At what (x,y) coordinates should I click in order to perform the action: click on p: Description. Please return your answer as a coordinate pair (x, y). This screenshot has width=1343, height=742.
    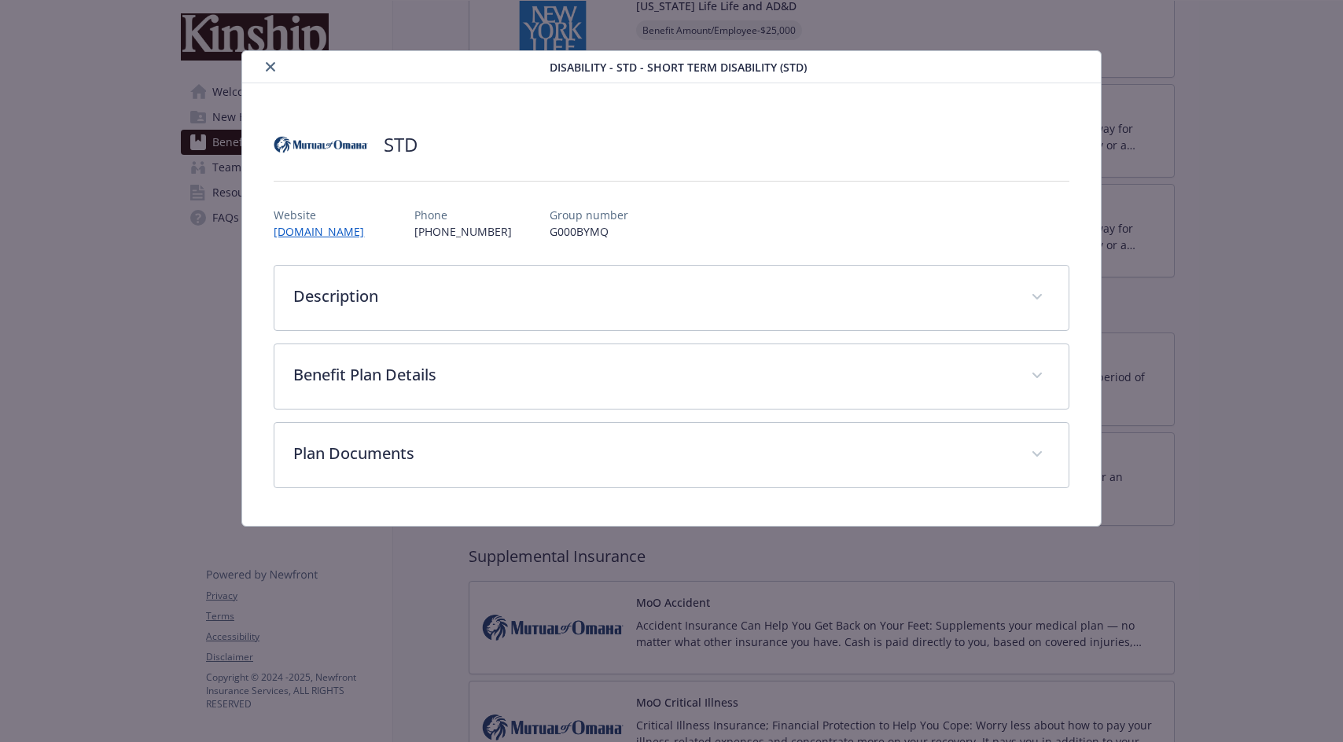
    Looking at the image, I should click on (652, 296).